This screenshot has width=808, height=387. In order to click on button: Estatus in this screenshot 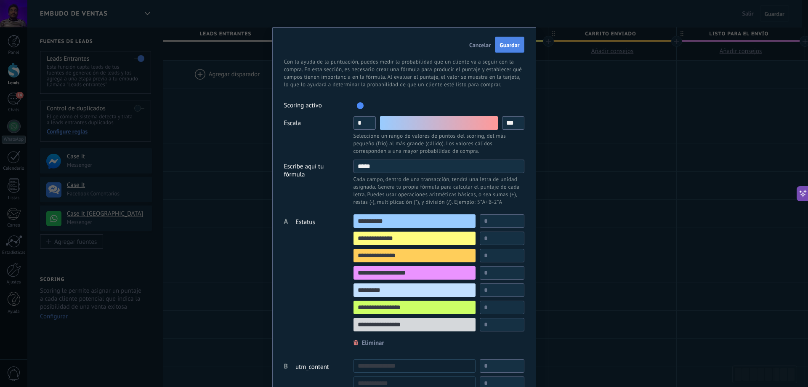, I will do `click(321, 222)`.